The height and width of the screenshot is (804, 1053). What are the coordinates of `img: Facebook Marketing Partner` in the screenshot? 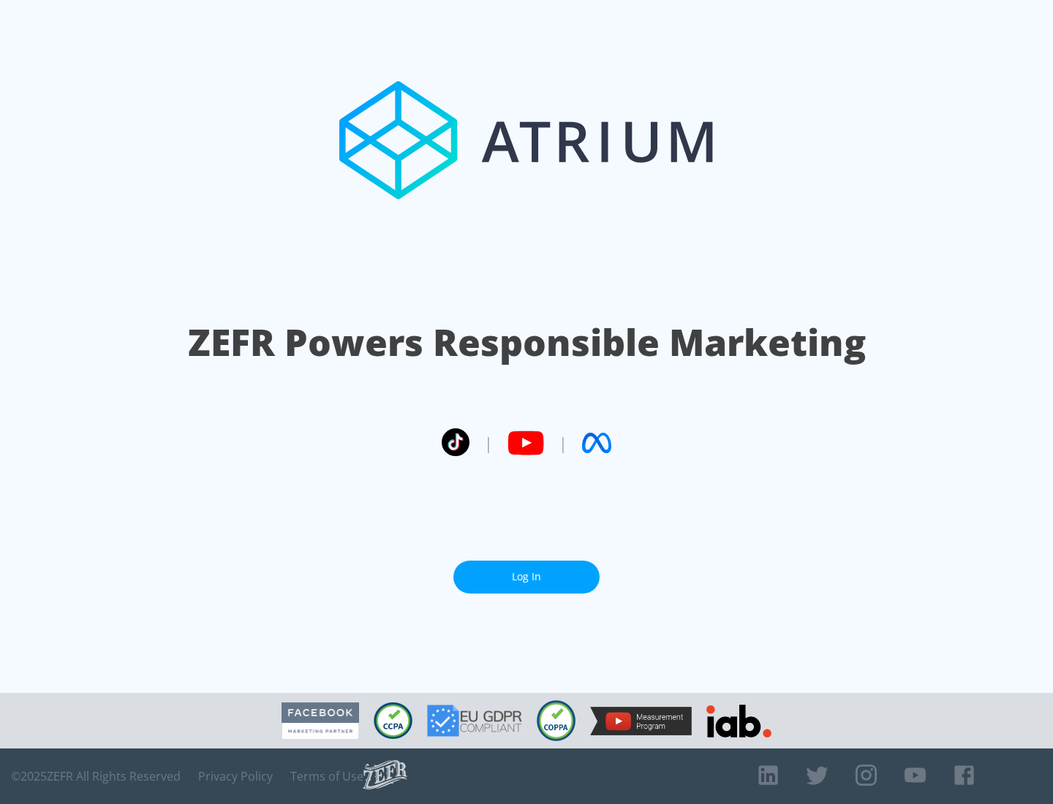 It's located at (320, 721).